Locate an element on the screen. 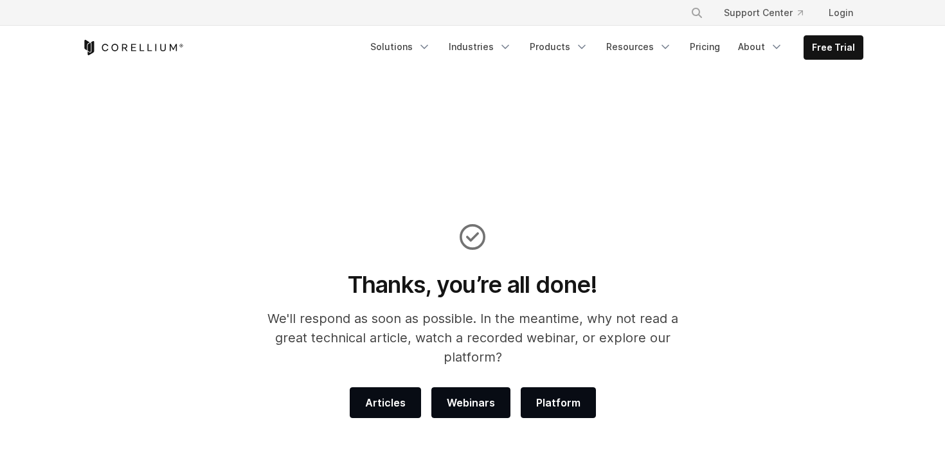 Image resolution: width=945 pixels, height=472 pixels. span: Platform is located at coordinates (558, 403).